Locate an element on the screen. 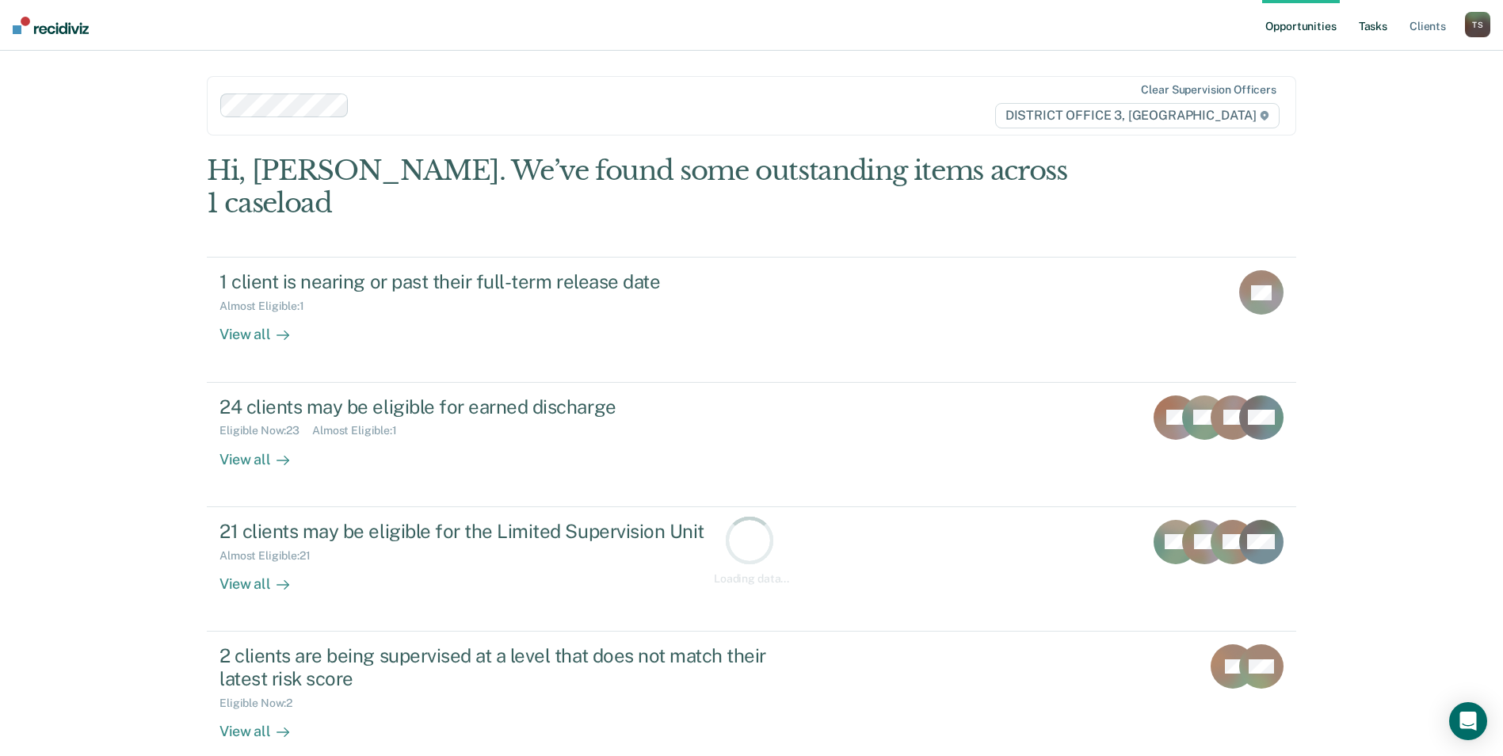  button: TS is located at coordinates (1478, 25).